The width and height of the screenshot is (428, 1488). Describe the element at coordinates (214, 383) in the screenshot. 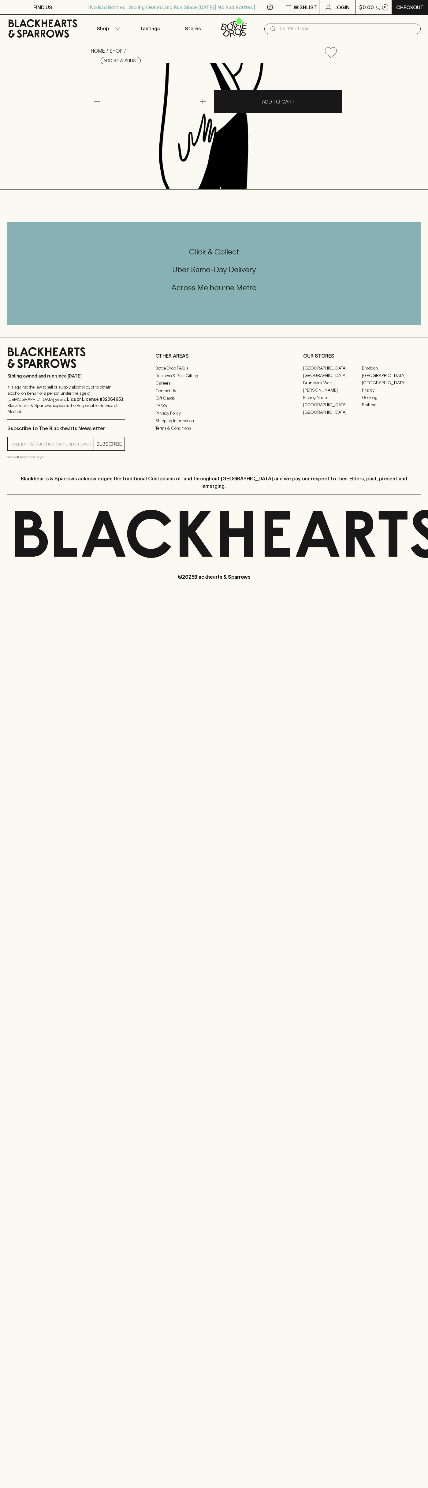

I see `a: Careers` at that location.